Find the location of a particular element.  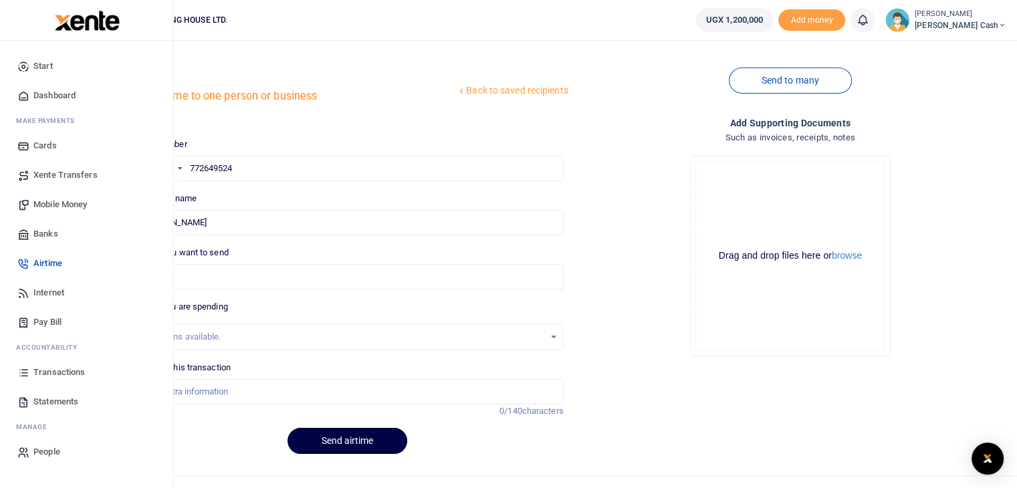

span: Mobile Money is located at coordinates (60, 205).